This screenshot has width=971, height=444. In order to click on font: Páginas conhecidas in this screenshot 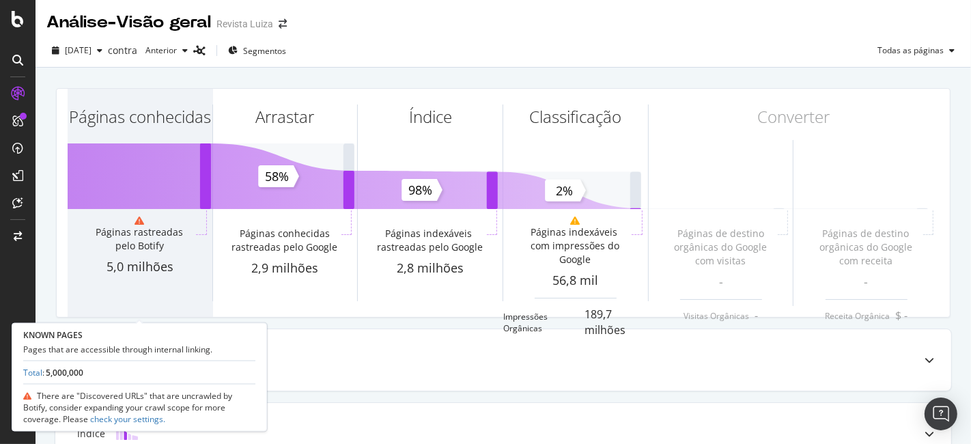, I will do `click(140, 116)`.